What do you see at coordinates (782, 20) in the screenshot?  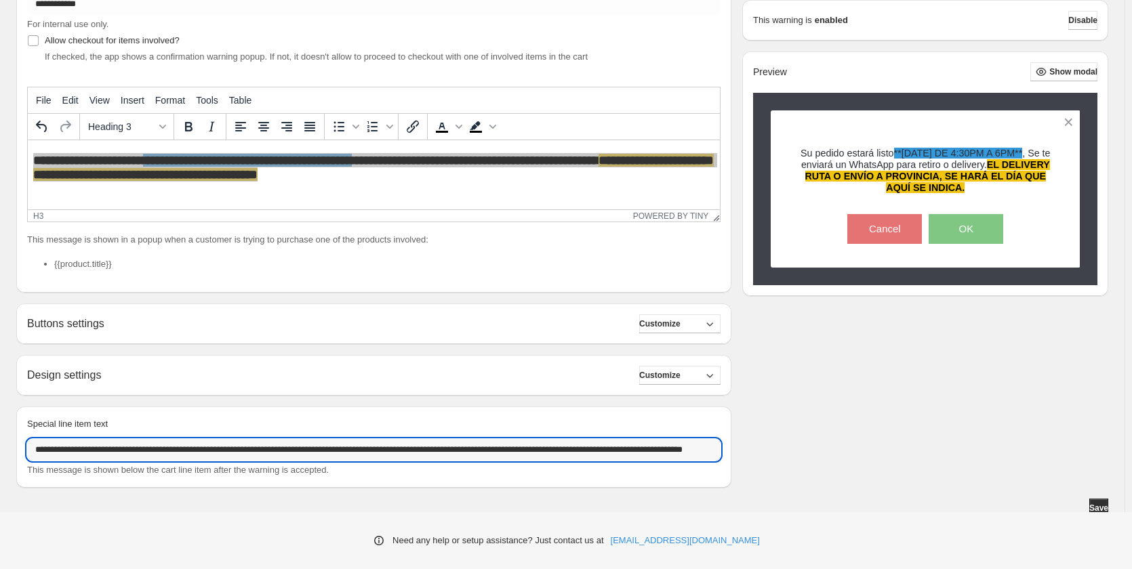 I see `p: This warning is` at bounding box center [782, 20].